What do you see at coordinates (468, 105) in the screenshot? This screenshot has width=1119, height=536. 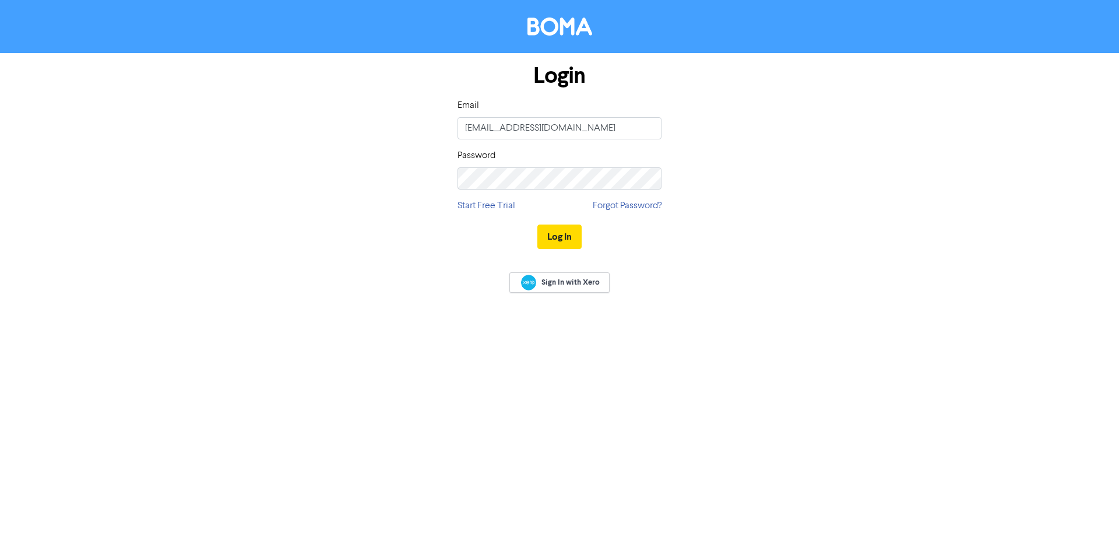 I see `label: Email` at bounding box center [468, 105].